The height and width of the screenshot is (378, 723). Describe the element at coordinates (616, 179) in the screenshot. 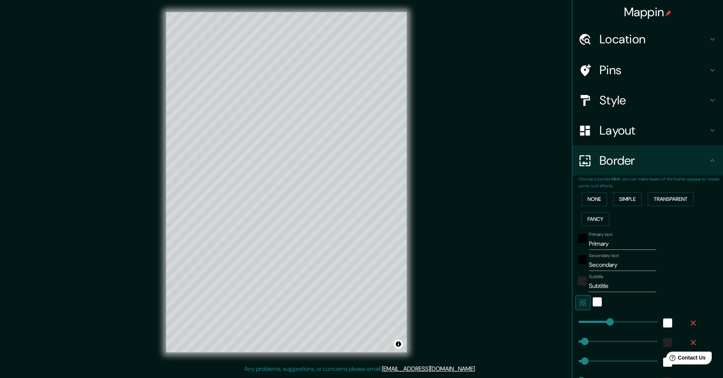

I see `b: Hint` at that location.